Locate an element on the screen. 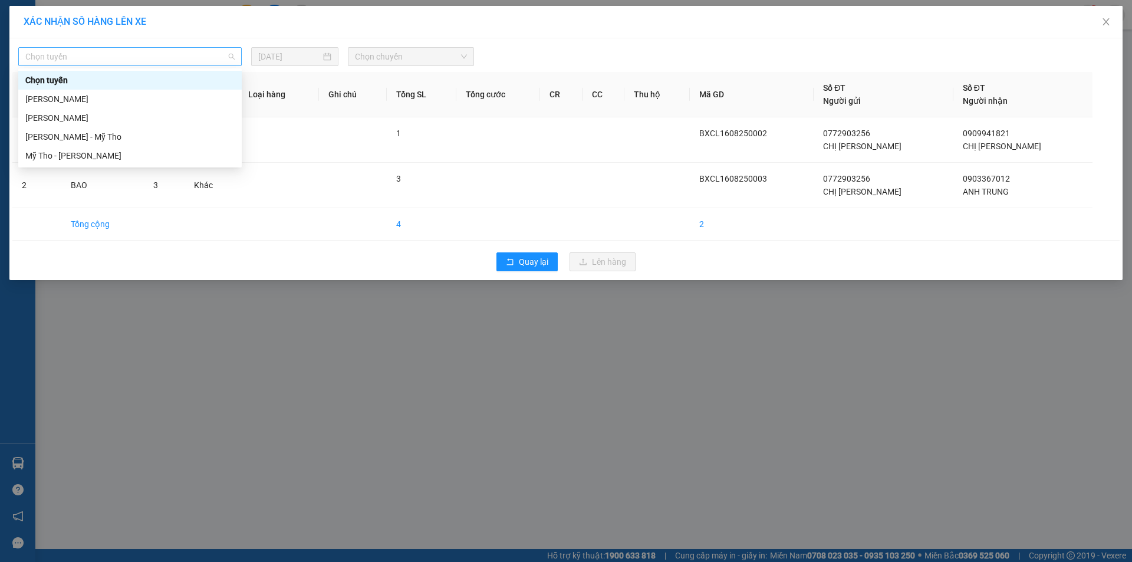 The image size is (1132, 562). th: CR is located at coordinates (561, 94).